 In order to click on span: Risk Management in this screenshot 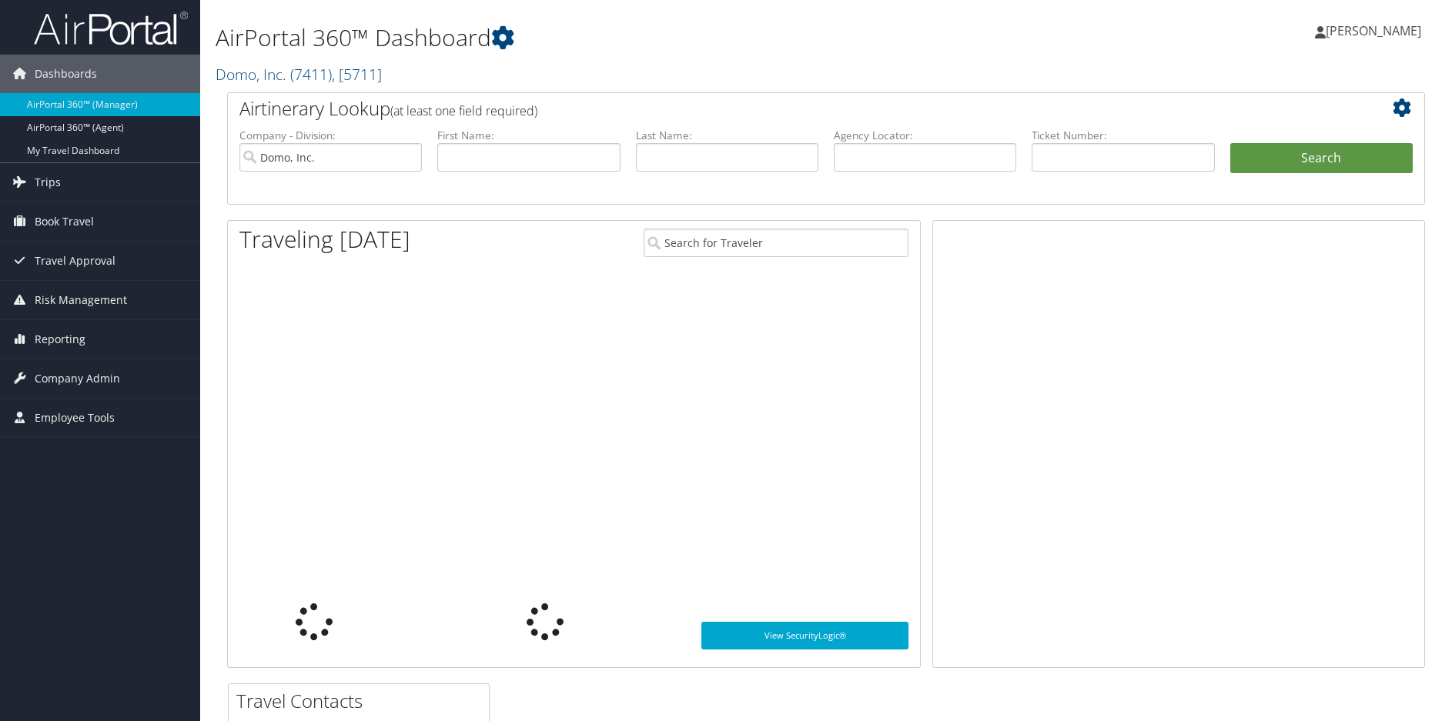, I will do `click(81, 300)`.